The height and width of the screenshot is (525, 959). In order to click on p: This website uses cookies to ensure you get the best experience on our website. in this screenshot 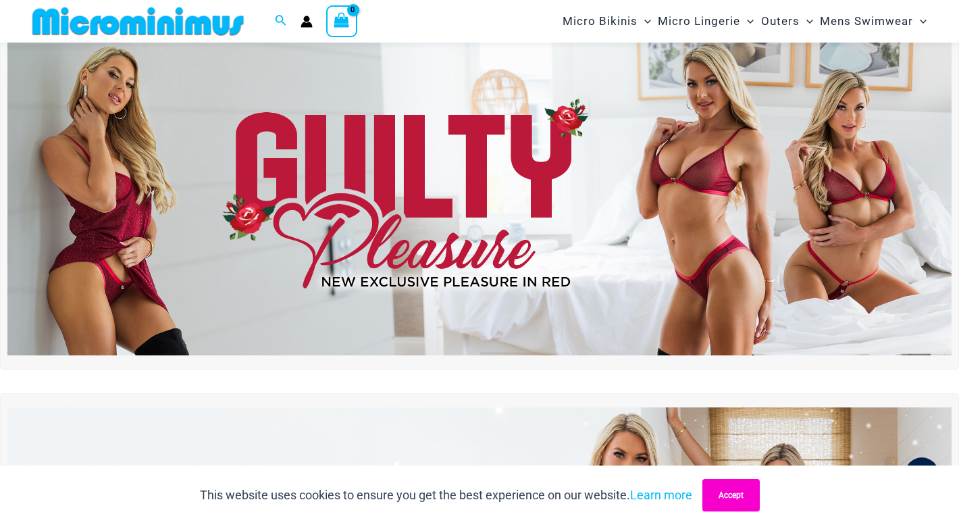, I will do `click(446, 495)`.